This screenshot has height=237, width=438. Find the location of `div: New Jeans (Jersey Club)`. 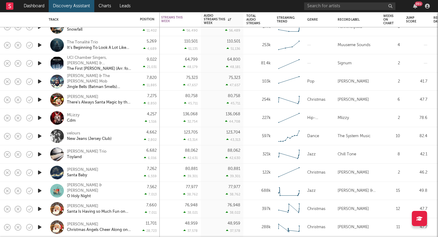

div: New Jeans (Jersey Club) is located at coordinates (89, 139).